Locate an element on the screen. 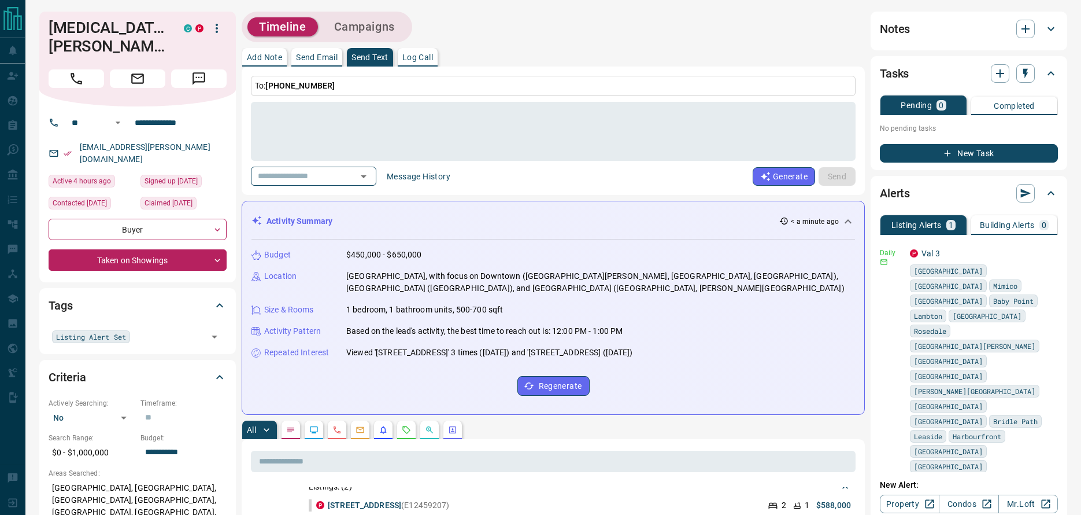 This screenshot has height=515, width=1081. span: Baby Point is located at coordinates (1014, 301).